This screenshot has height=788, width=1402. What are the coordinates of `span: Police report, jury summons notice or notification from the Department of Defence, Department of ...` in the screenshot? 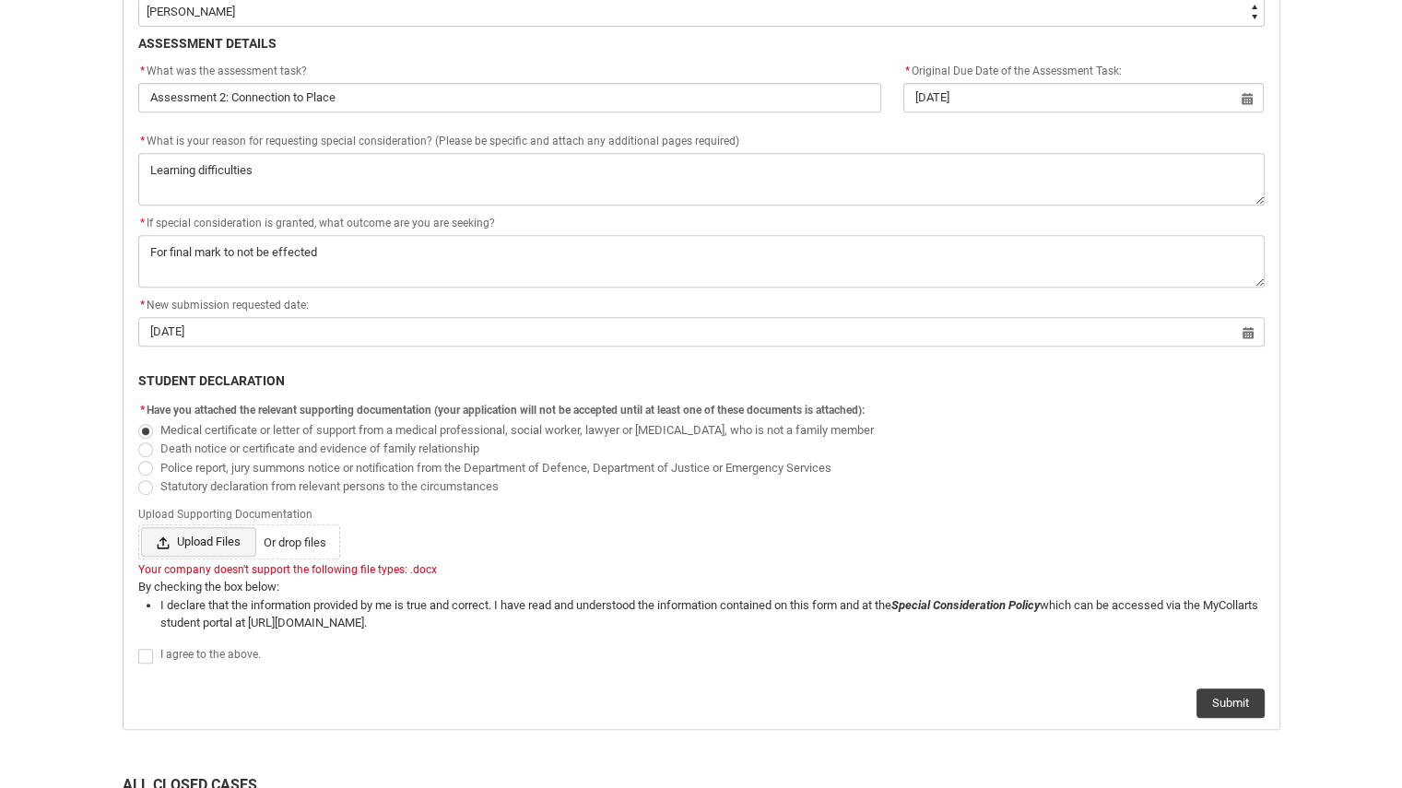 It's located at (496, 467).